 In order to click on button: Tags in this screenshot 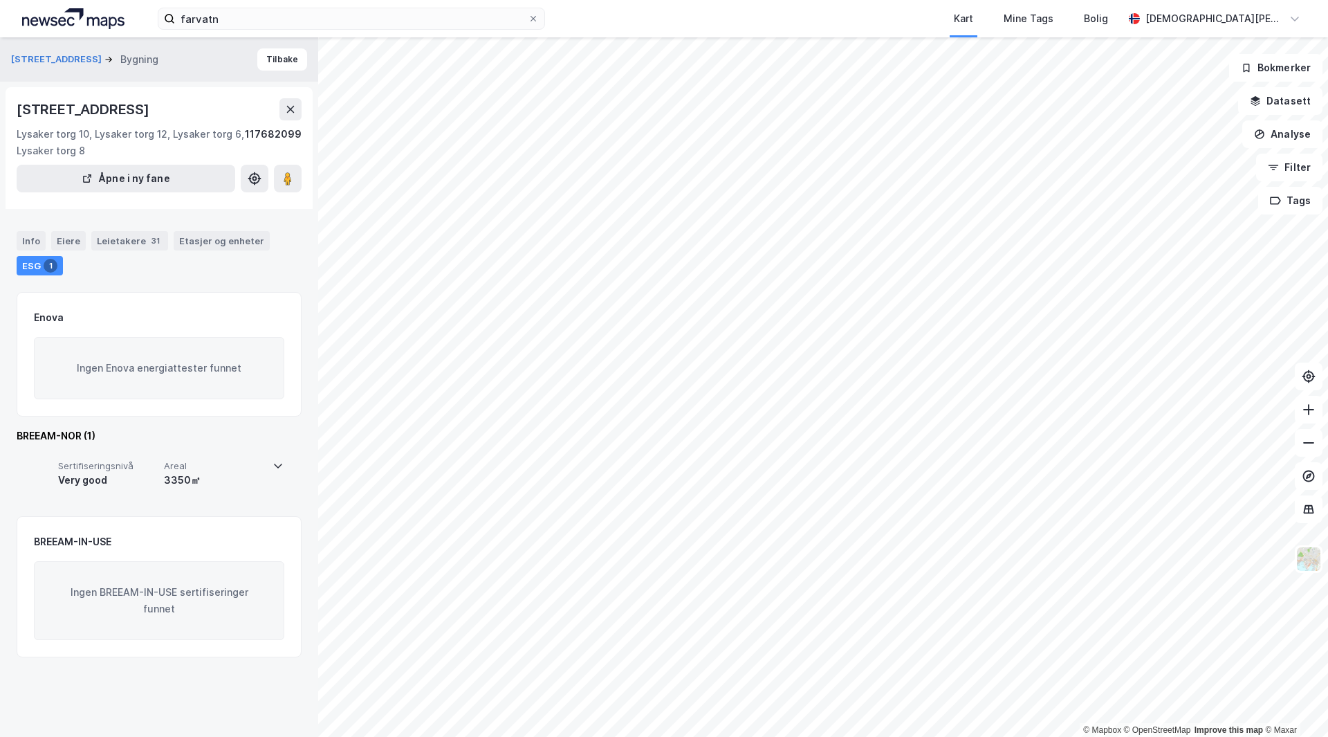, I will do `click(1290, 201)`.